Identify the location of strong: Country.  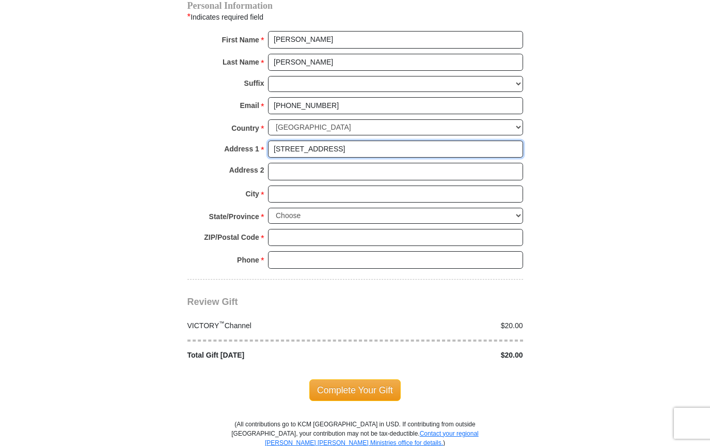
(245, 128).